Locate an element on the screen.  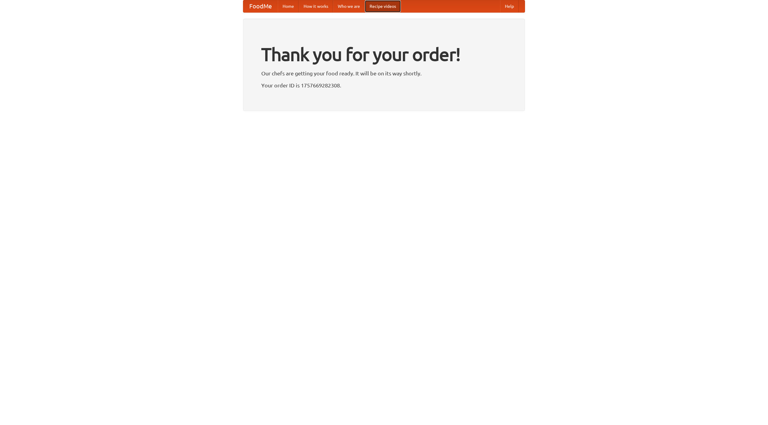
p: Our chefs are getting your food ready. It will be on its way shortly. is located at coordinates (384, 73).